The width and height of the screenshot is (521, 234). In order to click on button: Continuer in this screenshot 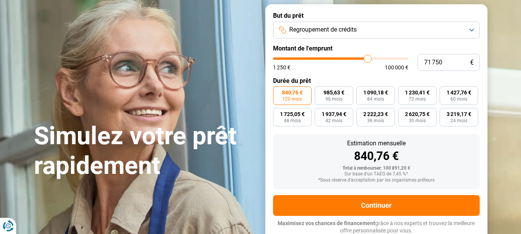, I will do `click(376, 206)`.